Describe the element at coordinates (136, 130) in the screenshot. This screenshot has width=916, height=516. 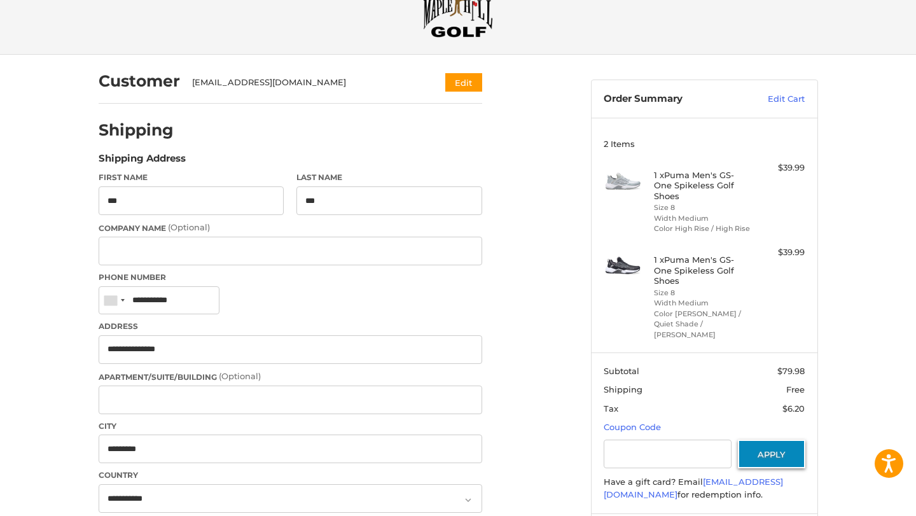
I see `h2: Shipping` at that location.